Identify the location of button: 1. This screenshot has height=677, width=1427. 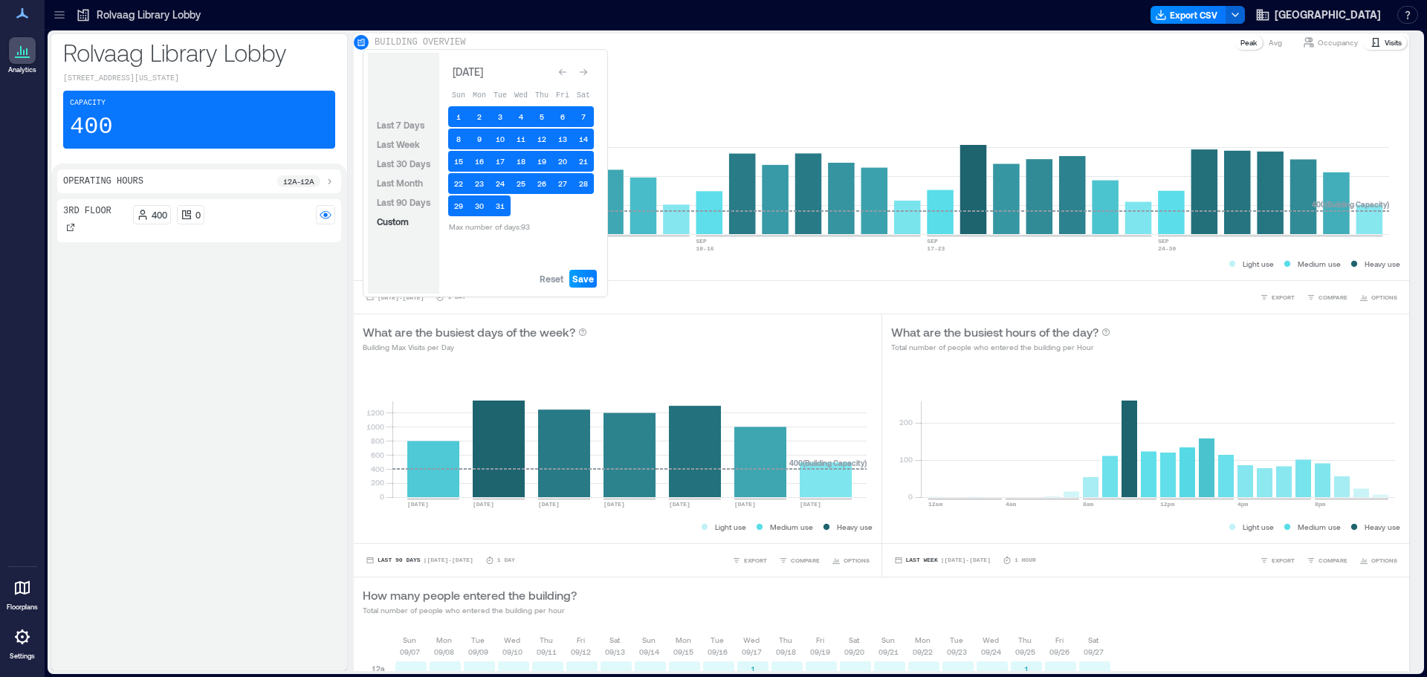
(458, 117).